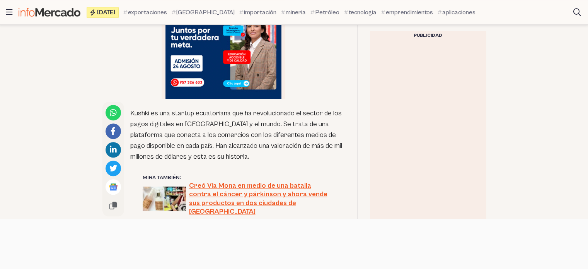 The image size is (588, 269). I want to click on a: aplicaciones, so click(457, 12).